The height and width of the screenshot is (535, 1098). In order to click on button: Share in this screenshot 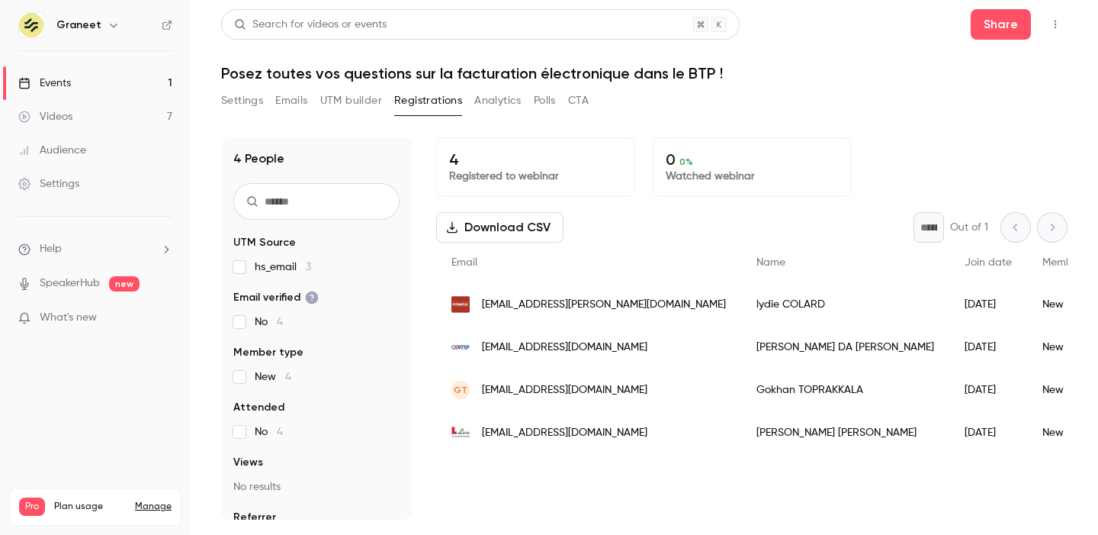, I will do `click(1001, 24)`.